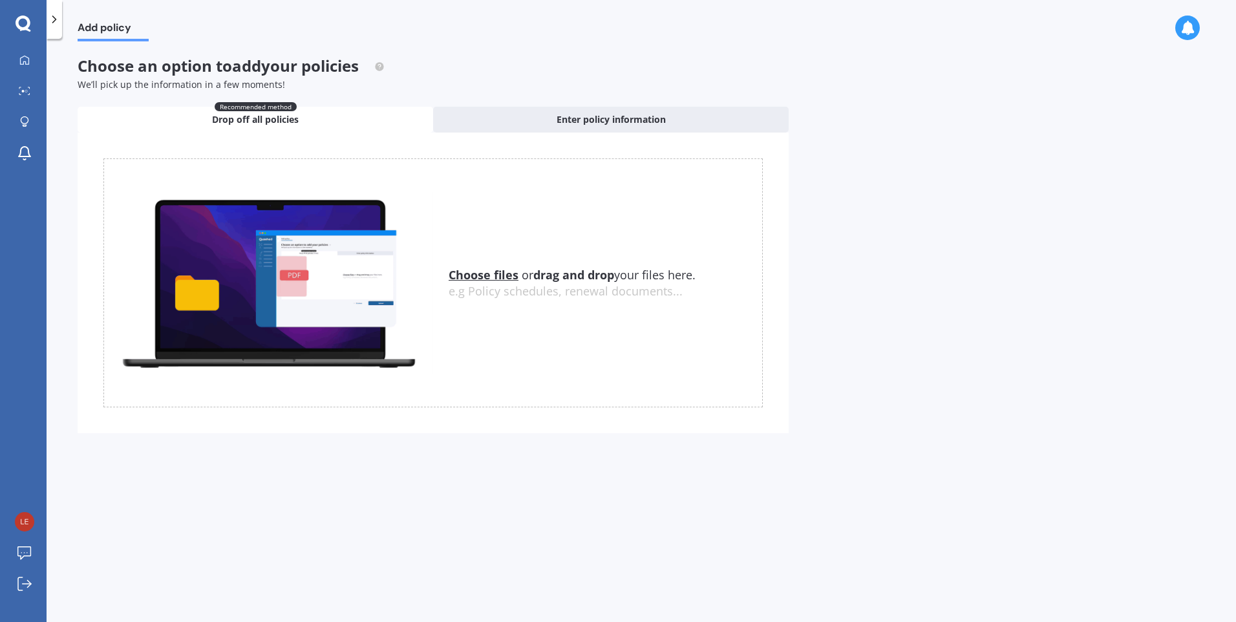 The width and height of the screenshot is (1236, 622). What do you see at coordinates (611, 120) in the screenshot?
I see `span: Enter policy information` at bounding box center [611, 120].